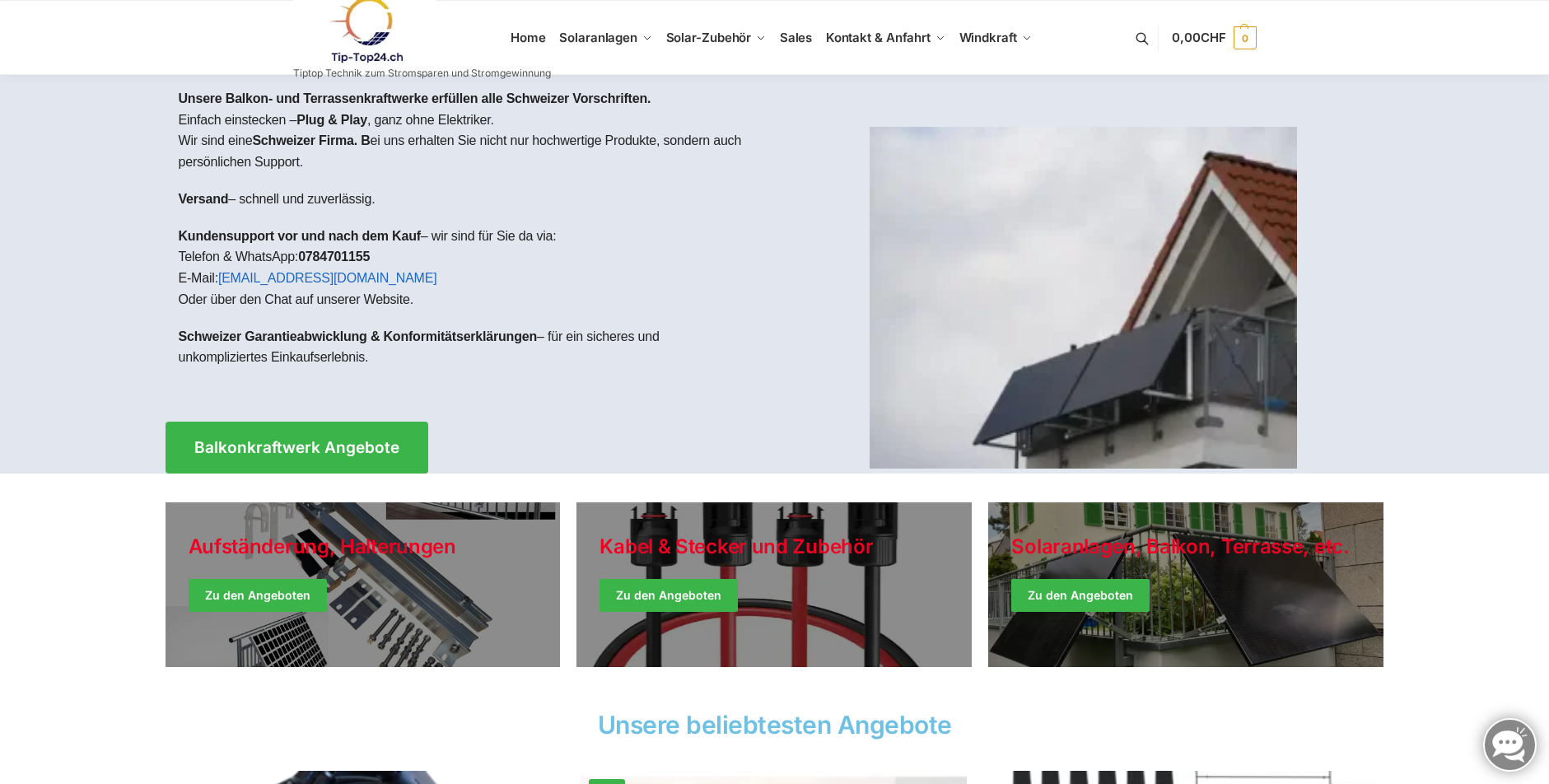 This screenshot has width=1549, height=784. What do you see at coordinates (598, 37) in the screenshot?
I see `span: Solaranlagen` at bounding box center [598, 37].